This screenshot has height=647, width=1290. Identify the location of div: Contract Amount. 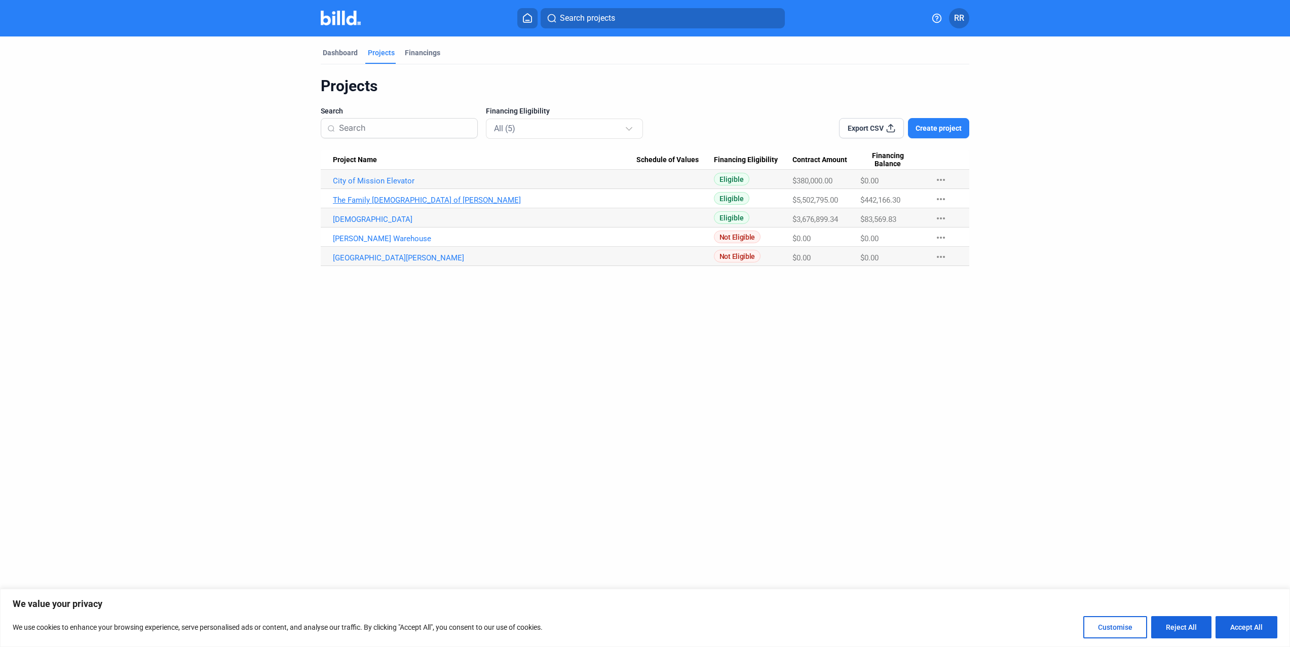
(826, 160).